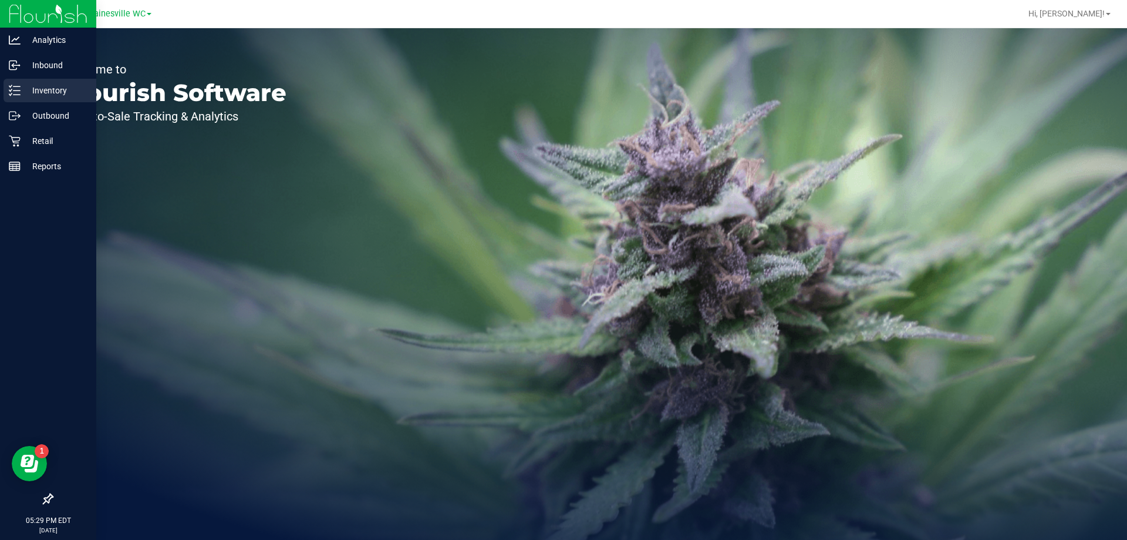  Describe the element at coordinates (15, 90) in the screenshot. I see `inline-svg: Inventory` at that location.